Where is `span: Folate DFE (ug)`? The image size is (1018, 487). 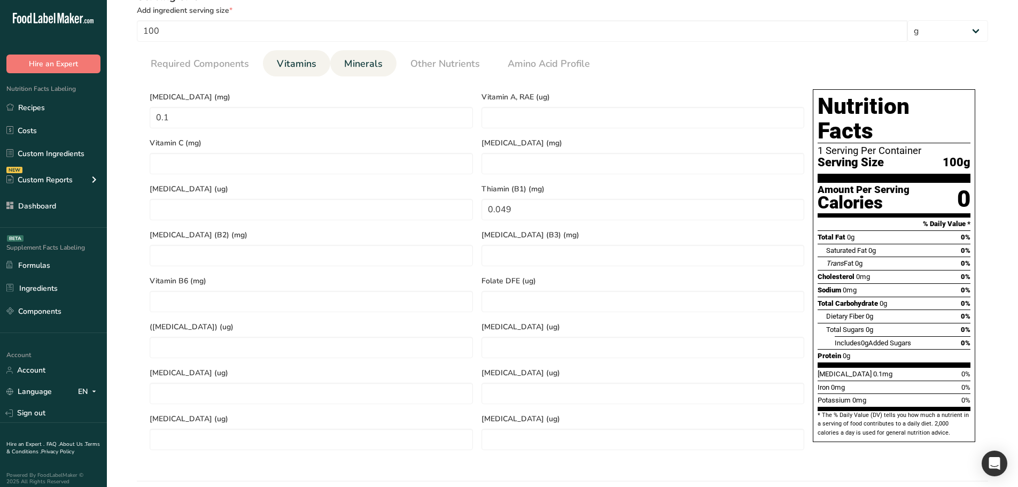
span: Folate DFE (ug) is located at coordinates (643, 281).